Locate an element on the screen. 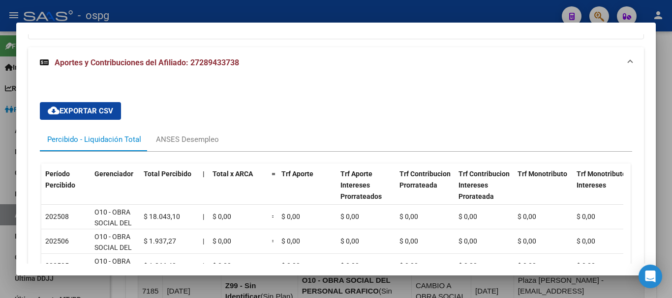  span: 202505 is located at coordinates (57, 266).